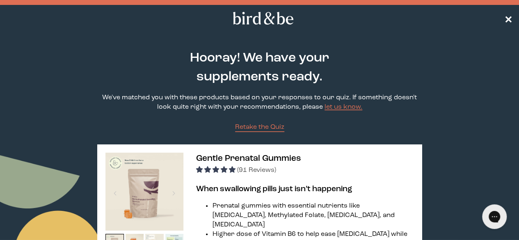 The image size is (519, 240). What do you see at coordinates (259, 102) in the screenshot?
I see `p: We've matched you with these products based on your responses to our quiz. If something doesn't l...` at bounding box center [259, 102].